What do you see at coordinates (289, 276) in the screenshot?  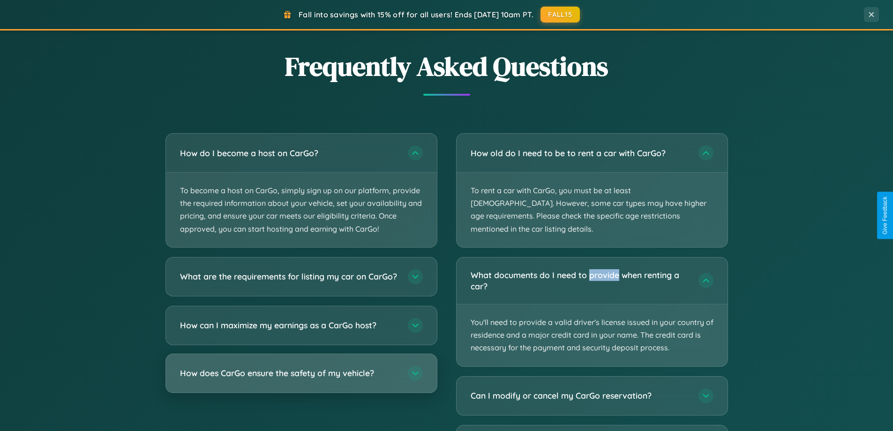 I see `h3: What are the requirements for listing my car on CarGo?` at bounding box center [289, 276].